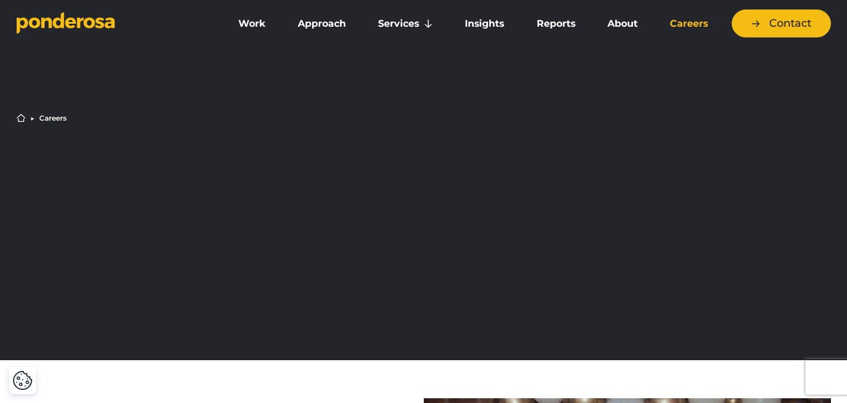  I want to click on a: Go to homepage, so click(112, 24).